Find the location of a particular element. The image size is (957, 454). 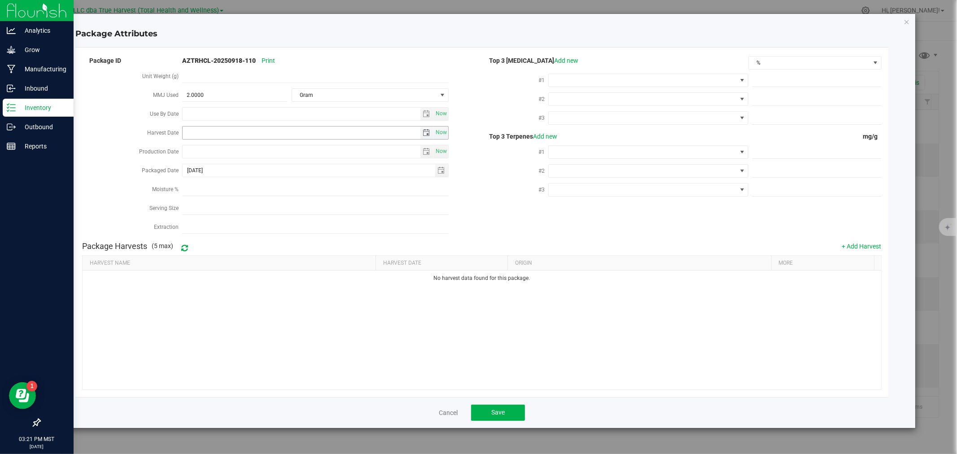

button: + Add Harvest is located at coordinates (862, 246).